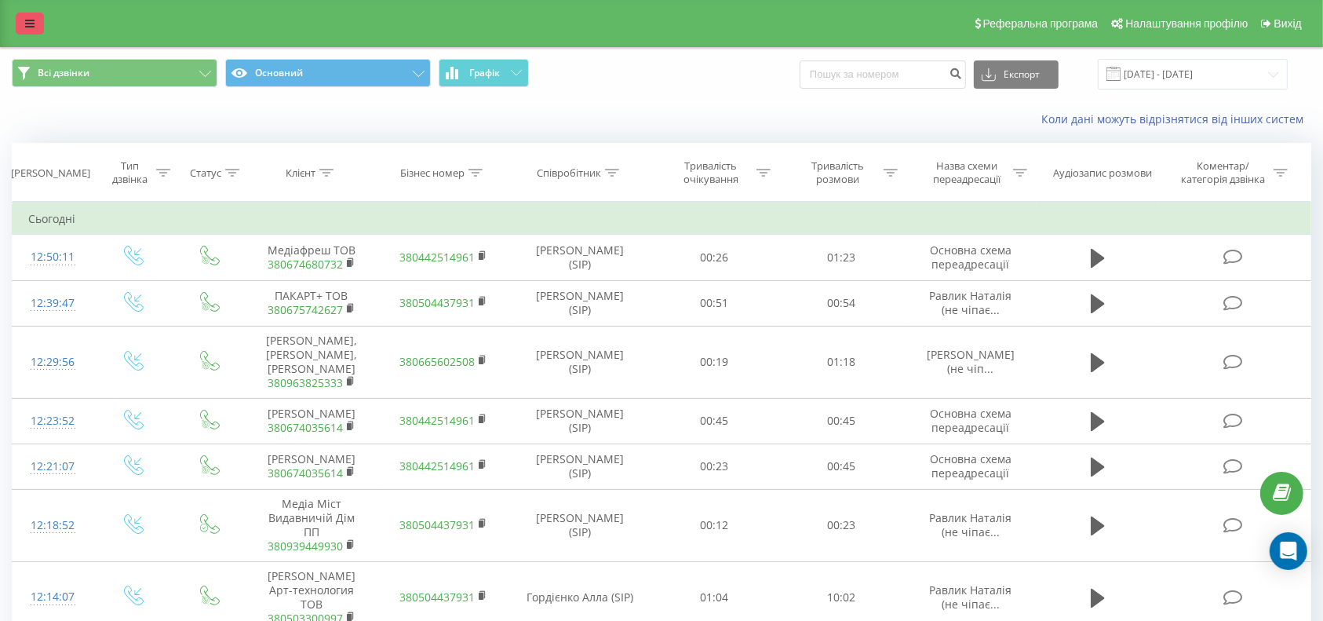 This screenshot has height=621, width=1323. I want to click on td: 00:19, so click(715, 362).